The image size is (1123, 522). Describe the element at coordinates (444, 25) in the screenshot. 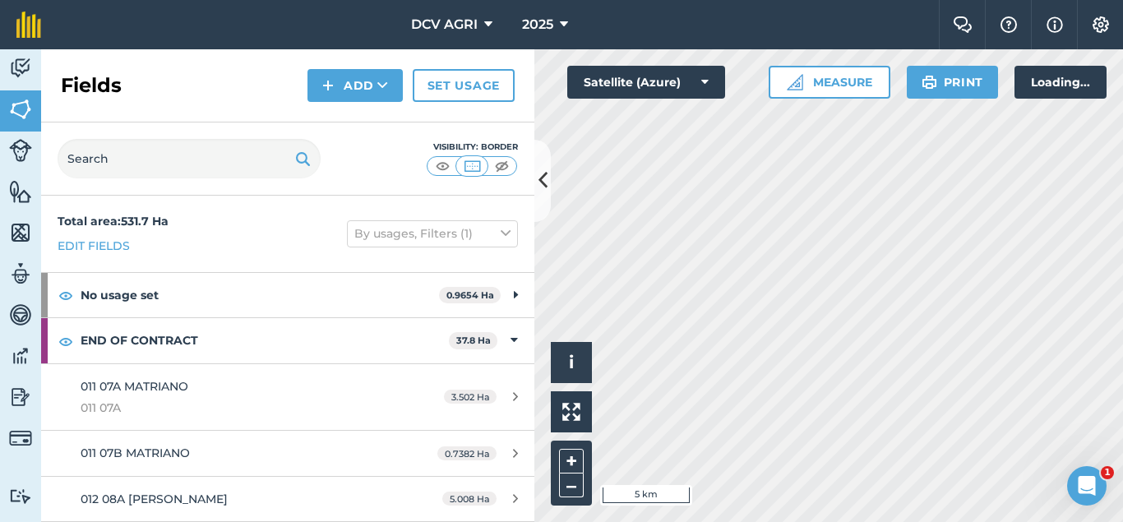

I see `span: DCV AGRI` at that location.